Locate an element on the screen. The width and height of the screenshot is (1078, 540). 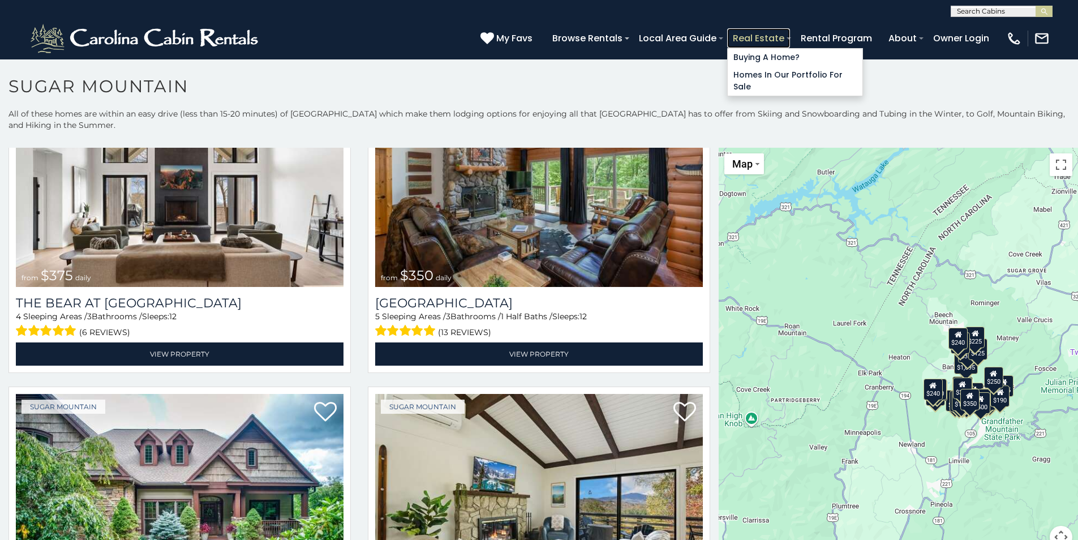
a: The Bear At Sugar Mountain from $375 daily is located at coordinates (179, 177).